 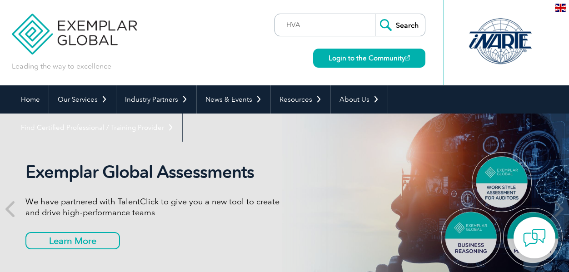 What do you see at coordinates (82, 99) in the screenshot?
I see `a: Our Services` at bounding box center [82, 99].